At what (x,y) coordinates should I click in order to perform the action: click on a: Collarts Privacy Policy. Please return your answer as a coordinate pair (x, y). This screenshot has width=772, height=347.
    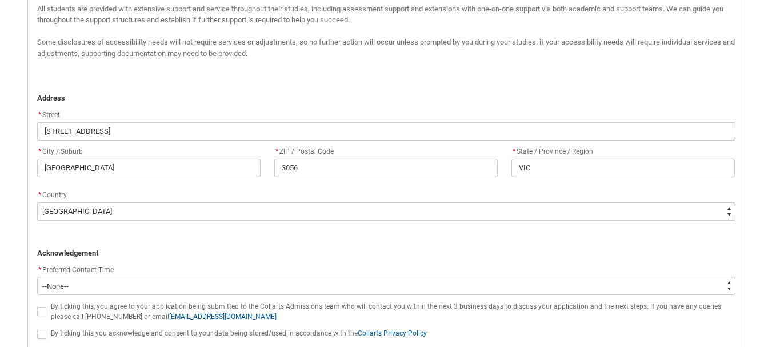
    Looking at the image, I should click on (392, 333).